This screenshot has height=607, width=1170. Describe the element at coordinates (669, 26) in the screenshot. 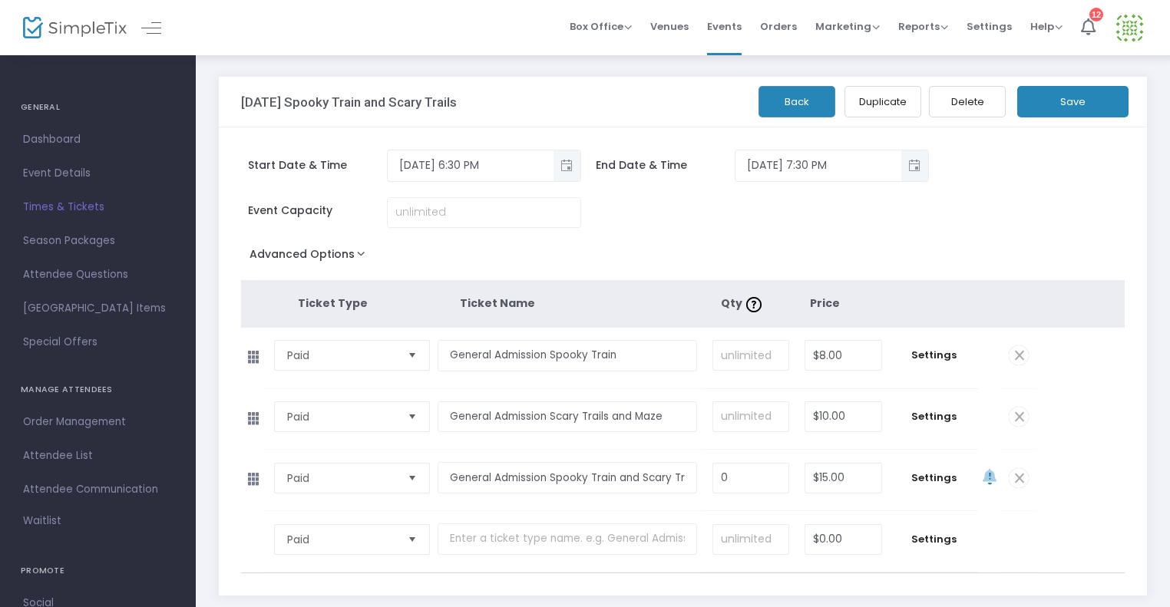

I see `span: Venues` at that location.